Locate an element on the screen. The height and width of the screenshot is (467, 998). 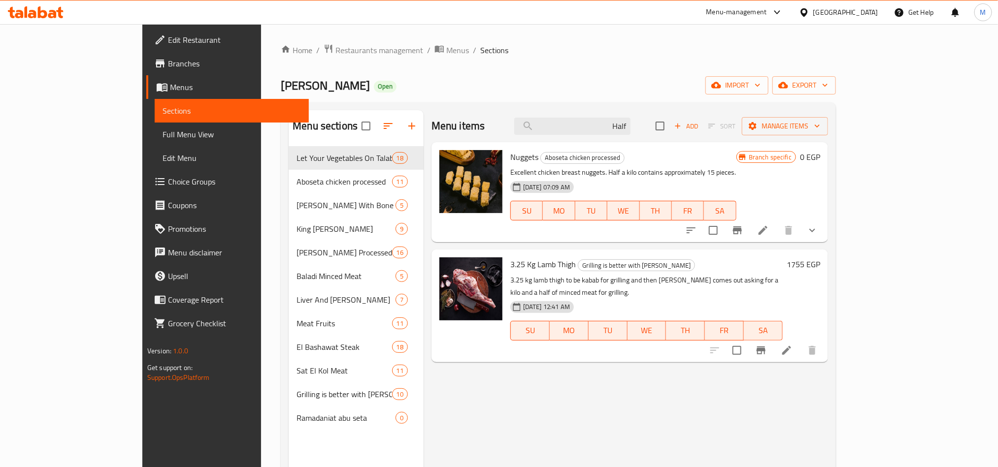
span: Edit Restaurant is located at coordinates (234, 40).